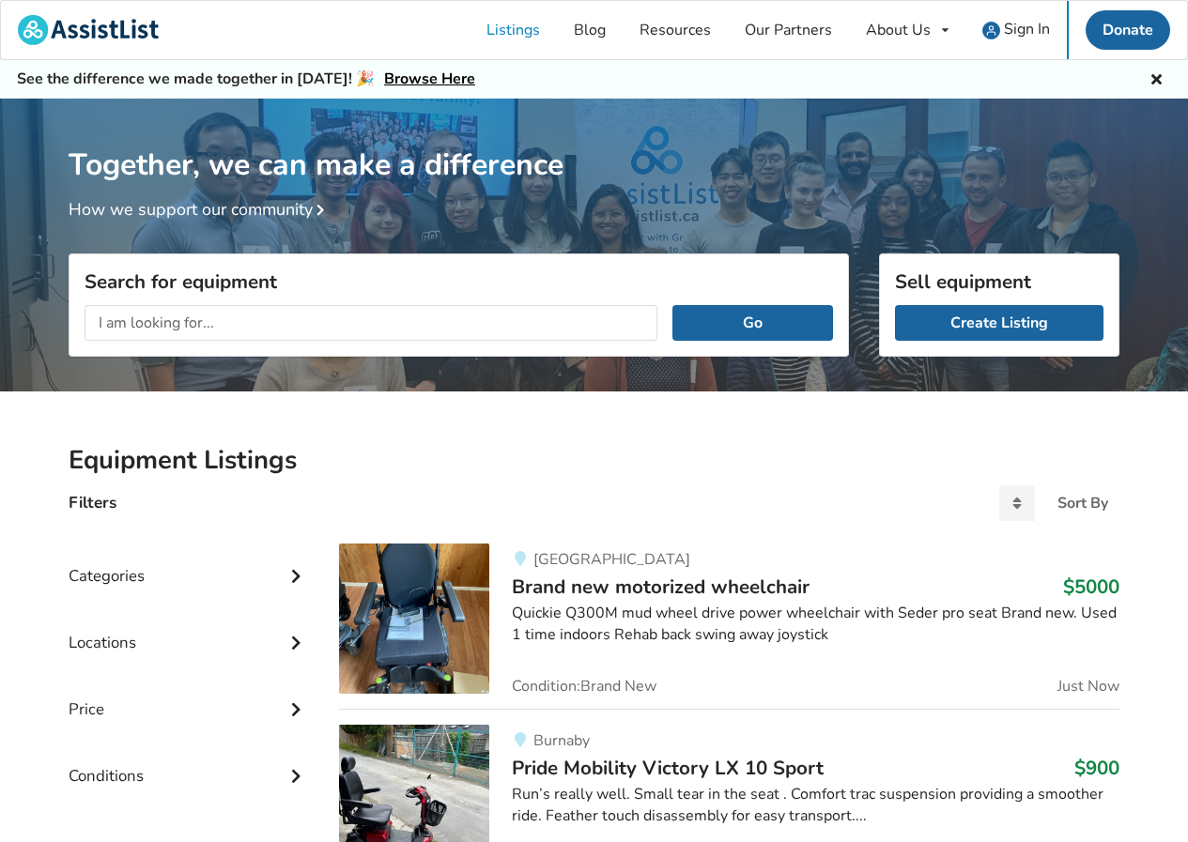 The height and width of the screenshot is (842, 1188). I want to click on a: Our Partners, so click(788, 30).